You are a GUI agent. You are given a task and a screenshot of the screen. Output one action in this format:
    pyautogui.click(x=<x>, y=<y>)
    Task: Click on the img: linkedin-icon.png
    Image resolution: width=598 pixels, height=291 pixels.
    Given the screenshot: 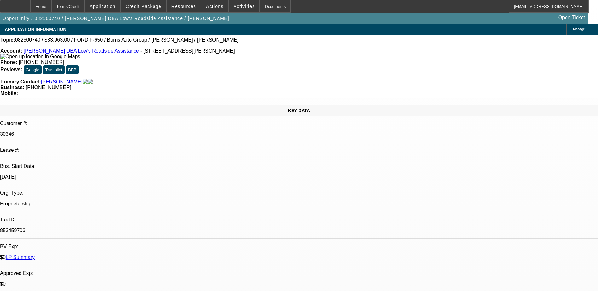 What is the action you would take?
    pyautogui.click(x=90, y=82)
    